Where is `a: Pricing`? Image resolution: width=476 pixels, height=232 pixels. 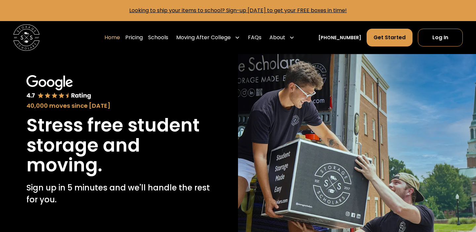
a: Pricing is located at coordinates (134, 38).